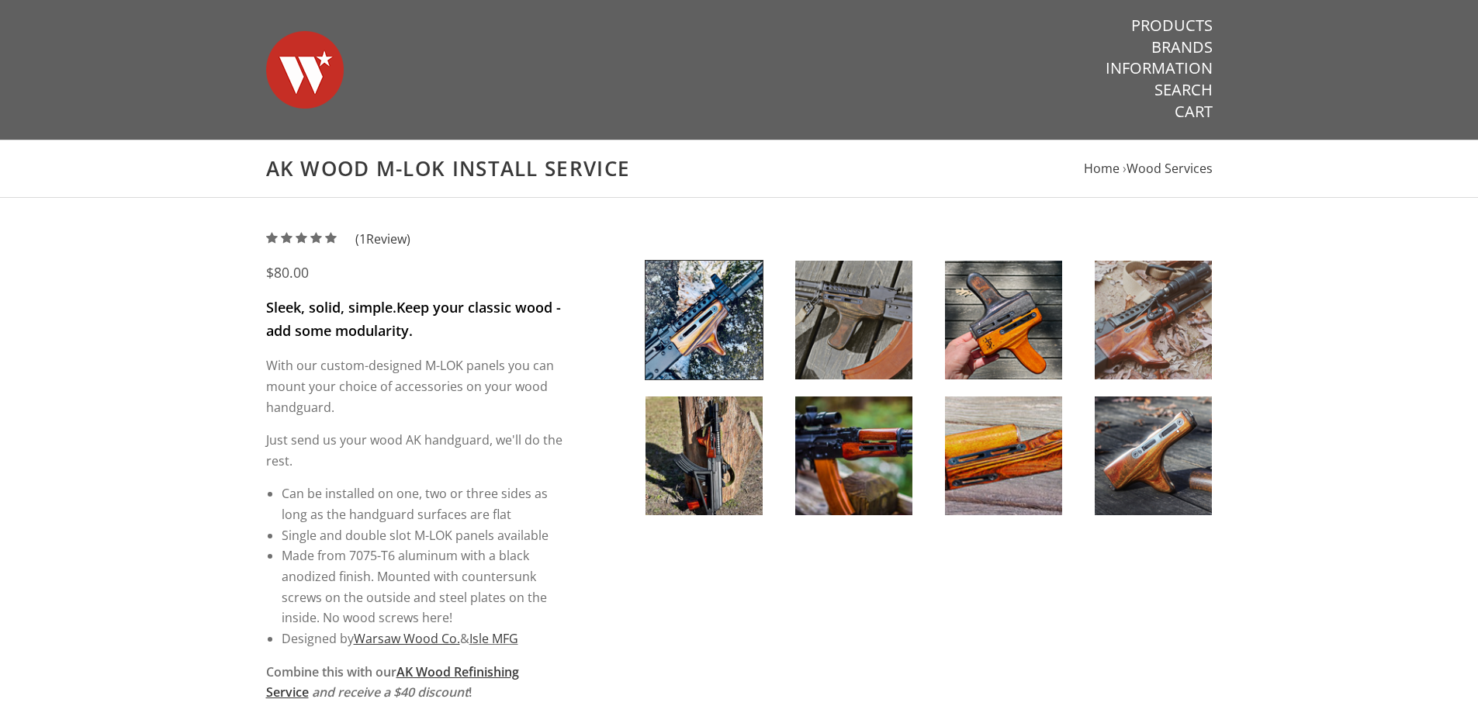  I want to click on a: Warsaw Wood Co., so click(407, 638).